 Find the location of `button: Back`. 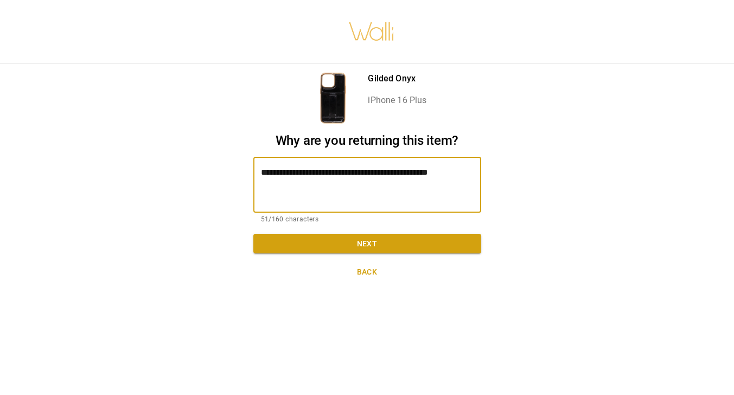

button: Back is located at coordinates (367, 272).